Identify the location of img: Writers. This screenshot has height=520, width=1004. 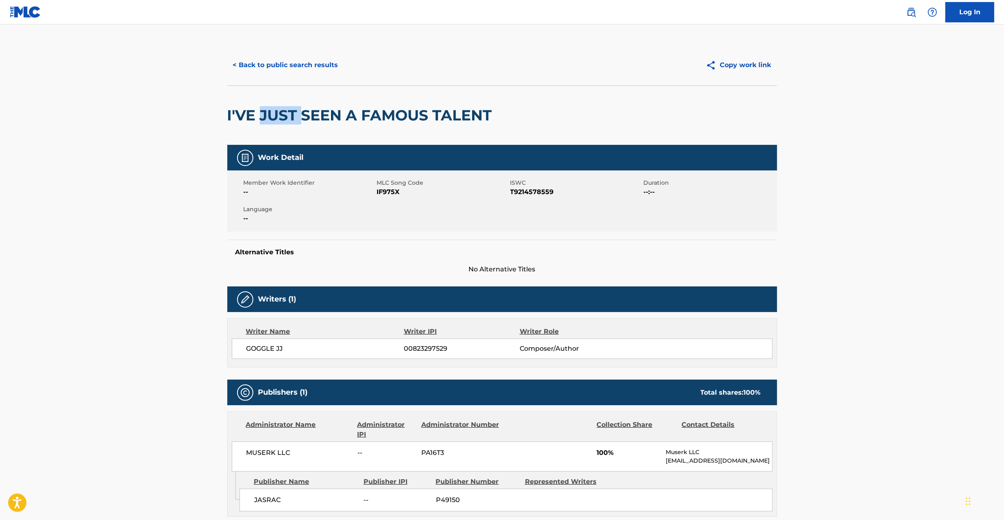
(245, 299).